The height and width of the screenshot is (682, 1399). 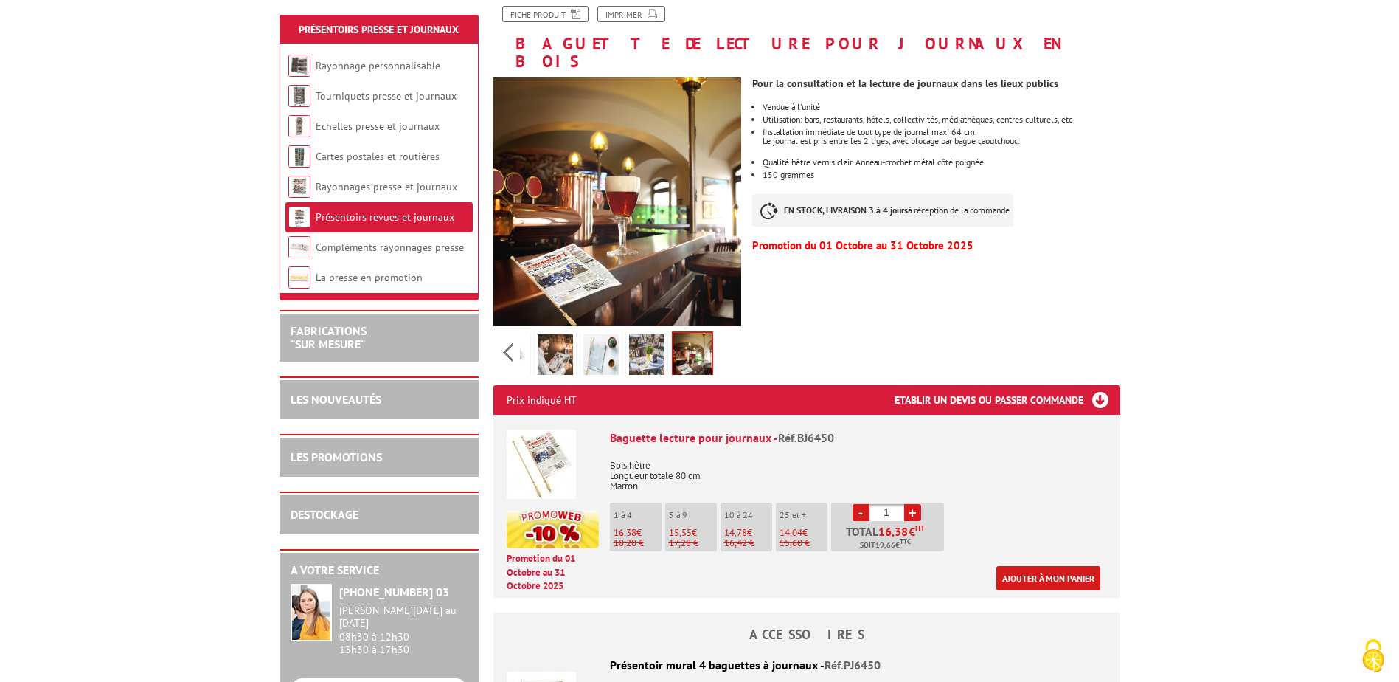 What do you see at coordinates (941, 120) in the screenshot?
I see `li: Utilisation: bars, restaurants, hôtels, collectivités, médiathèques, centres culturels, etc` at bounding box center [941, 120].